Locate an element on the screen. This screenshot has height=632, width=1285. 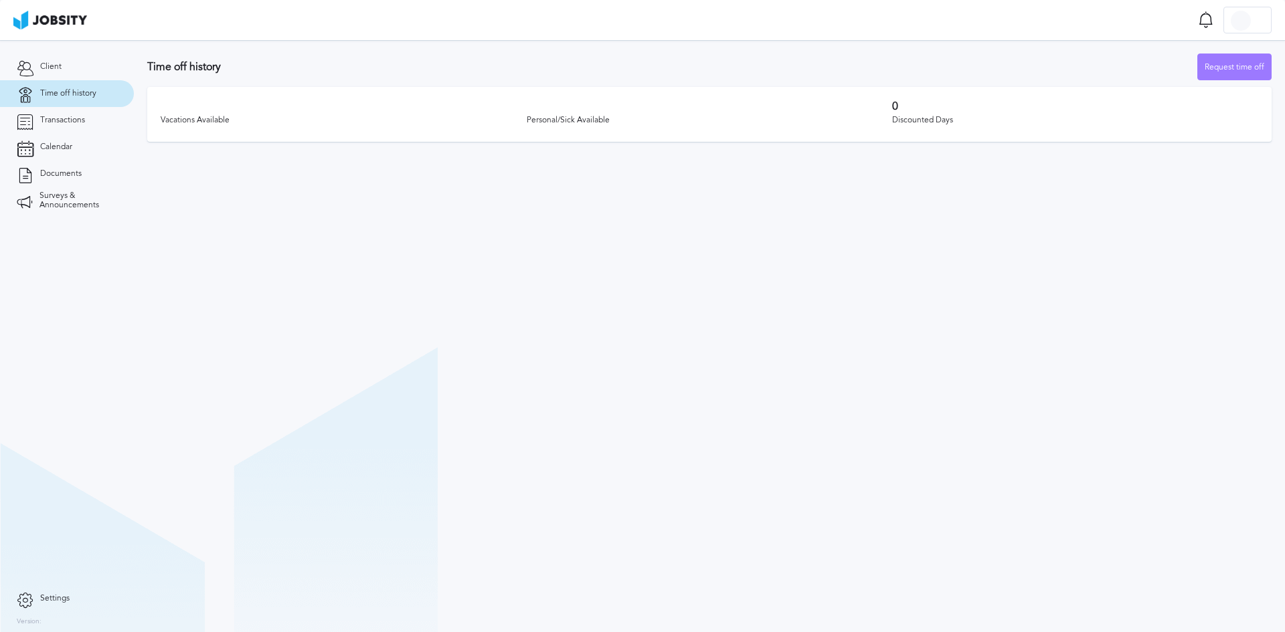
span: Surveys & Announcements is located at coordinates (78, 201).